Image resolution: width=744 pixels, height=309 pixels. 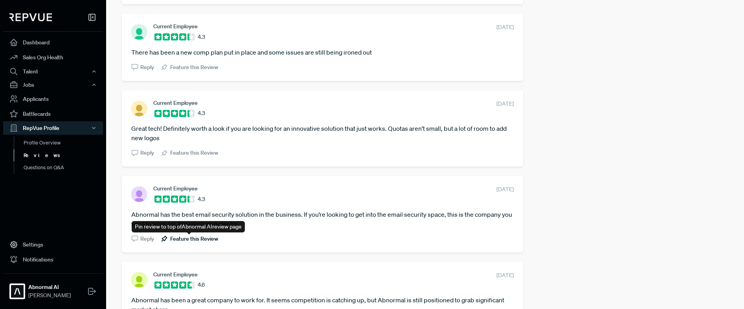 What do you see at coordinates (53, 72) in the screenshot?
I see `button: Talent` at bounding box center [53, 72].